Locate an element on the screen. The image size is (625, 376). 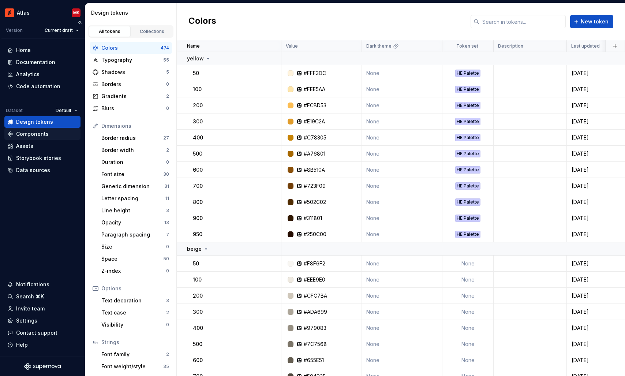
a: Colors474 is located at coordinates (131, 48).